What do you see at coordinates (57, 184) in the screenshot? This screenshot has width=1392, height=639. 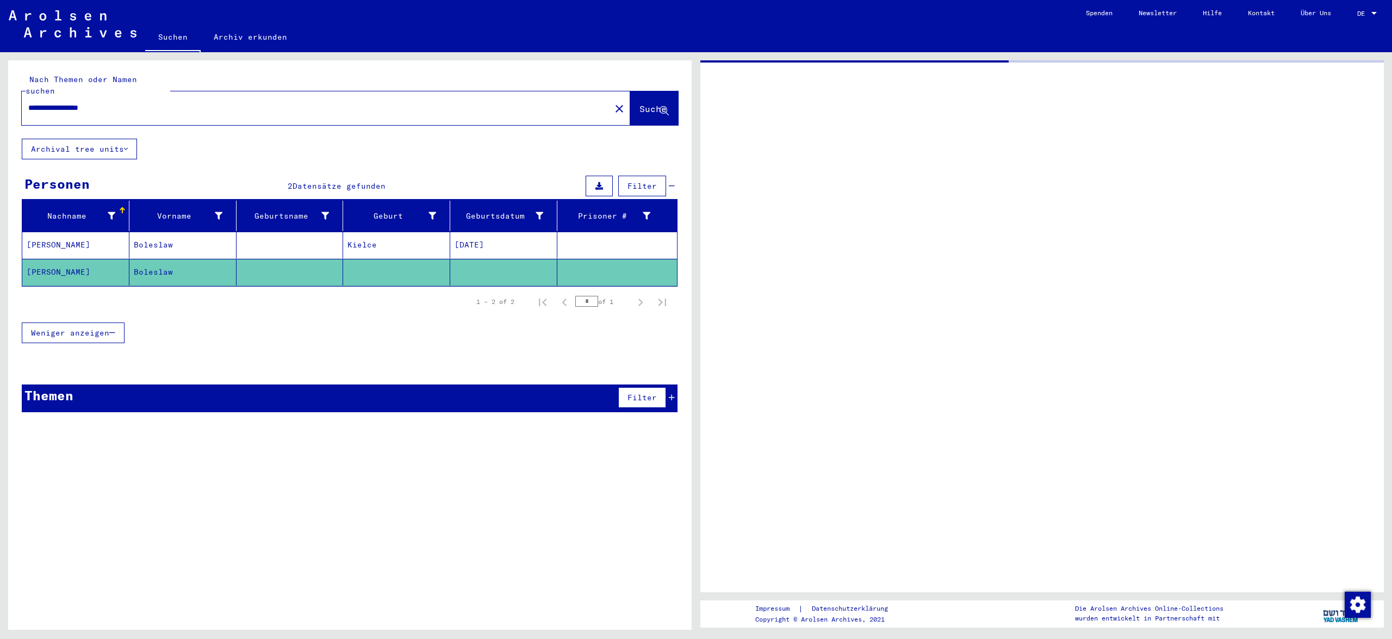 I see `div: Personen` at bounding box center [57, 184].